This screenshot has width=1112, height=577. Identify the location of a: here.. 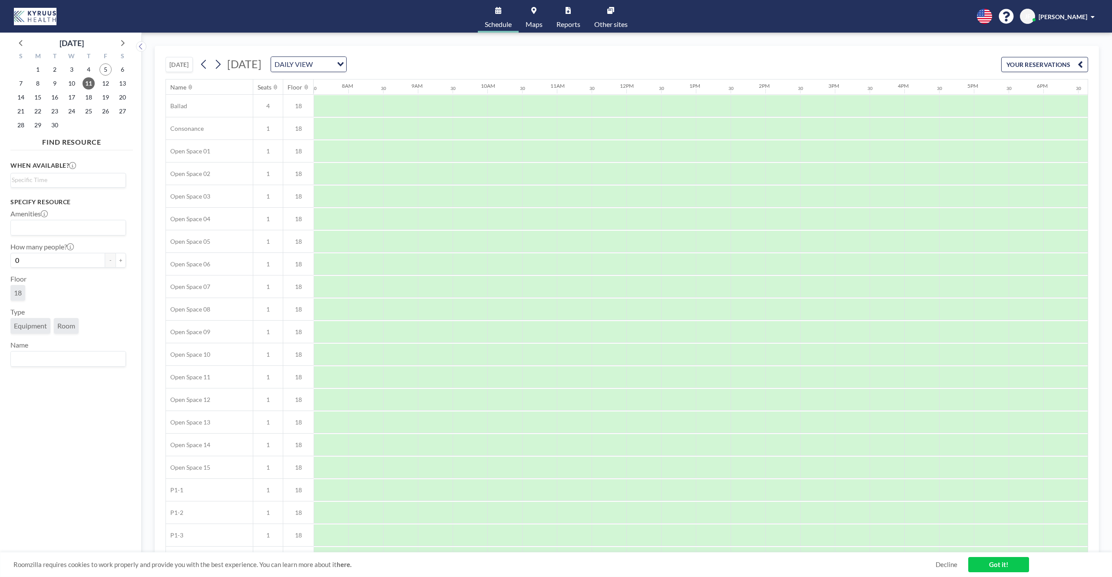
(344, 564).